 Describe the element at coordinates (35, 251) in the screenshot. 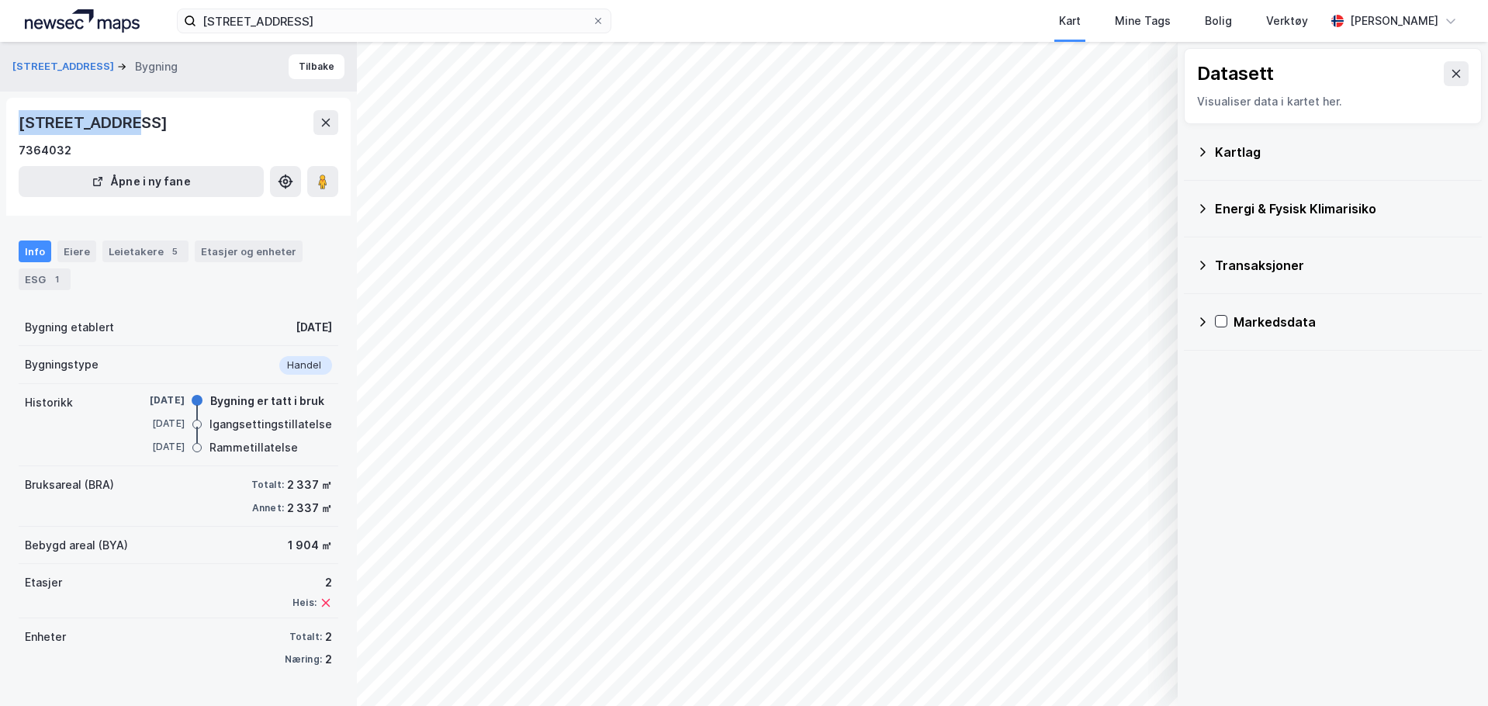

I see `div: Info` at that location.